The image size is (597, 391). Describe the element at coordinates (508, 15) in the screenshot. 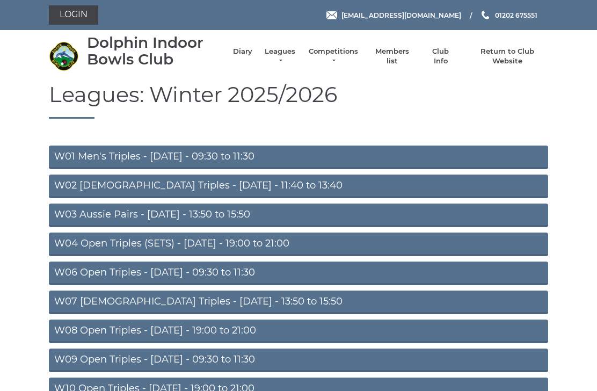

I see `a: Phone us 01202 675551` at that location.